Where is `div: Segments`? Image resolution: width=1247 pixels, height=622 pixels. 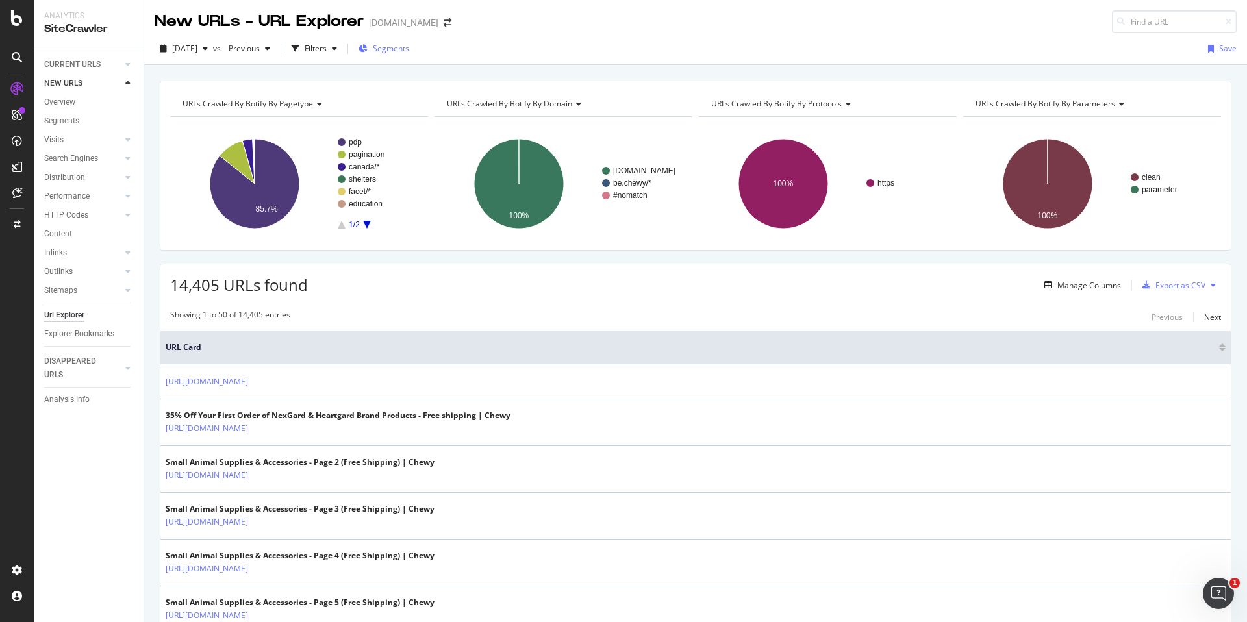 div: Segments is located at coordinates (62, 121).